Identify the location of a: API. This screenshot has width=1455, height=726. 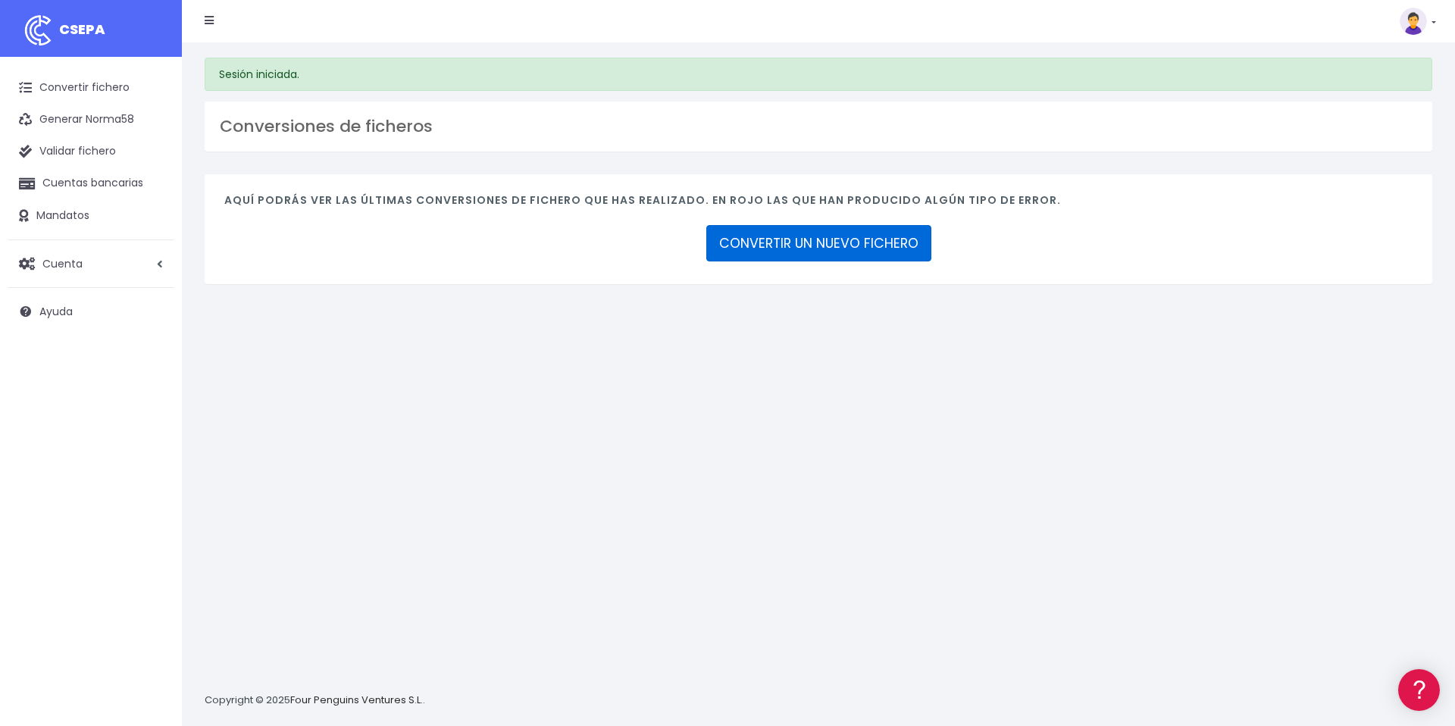
(152, 399).